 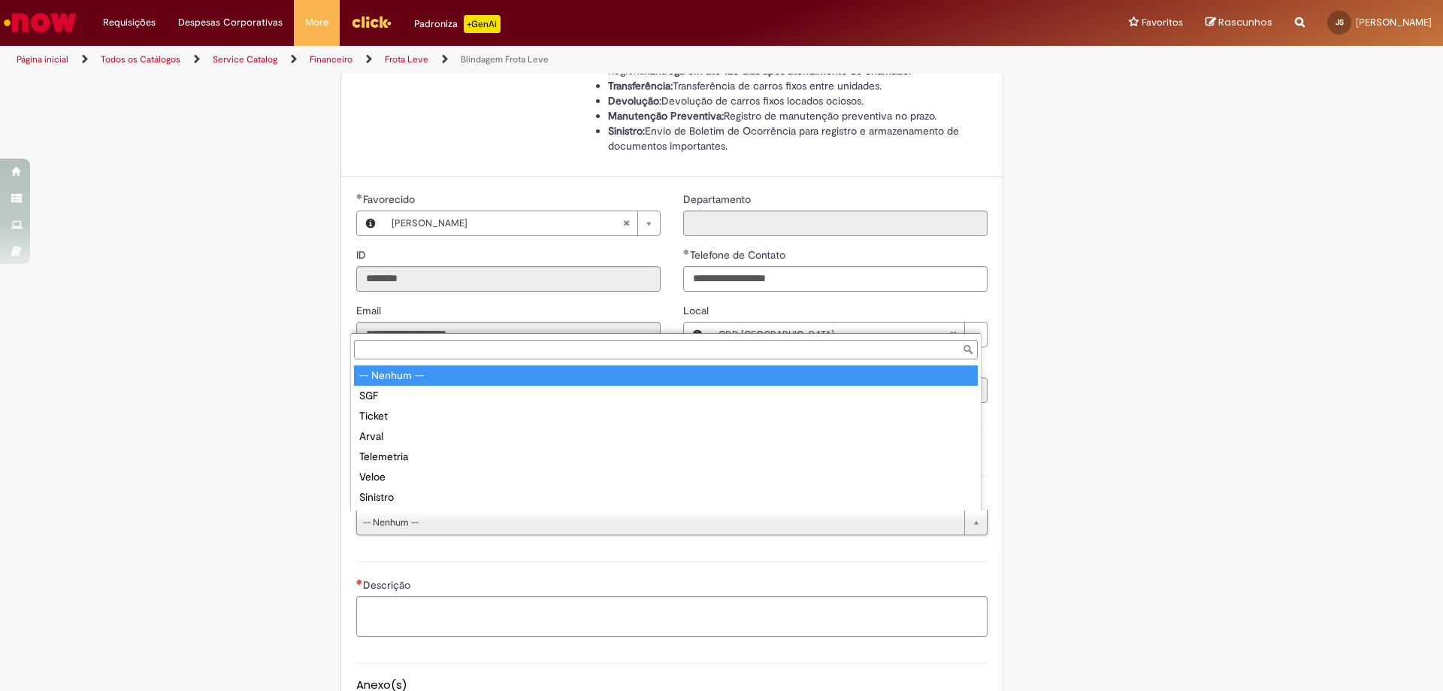 I want to click on div: -- Nenhum --, so click(x=666, y=375).